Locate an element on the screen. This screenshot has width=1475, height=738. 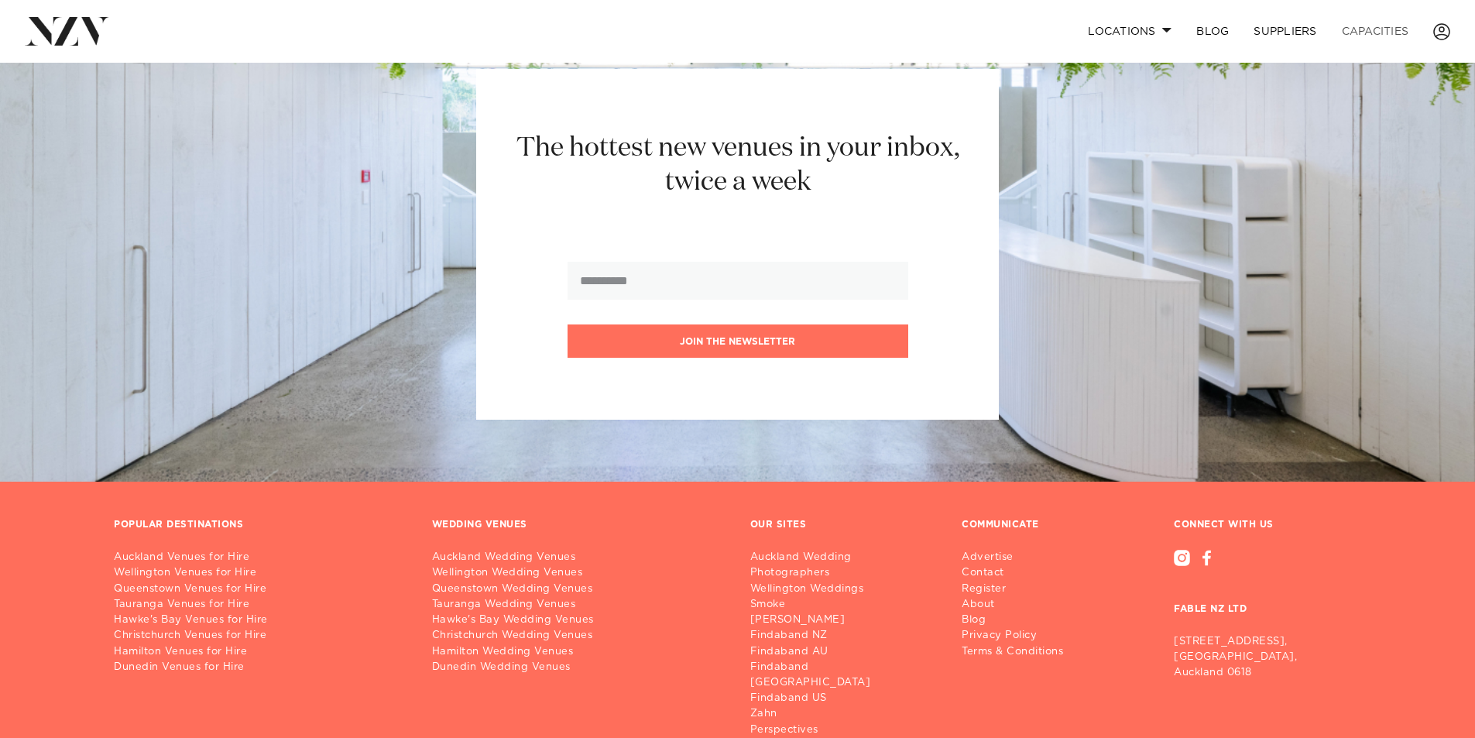
a: Contact is located at coordinates (1018, 573).